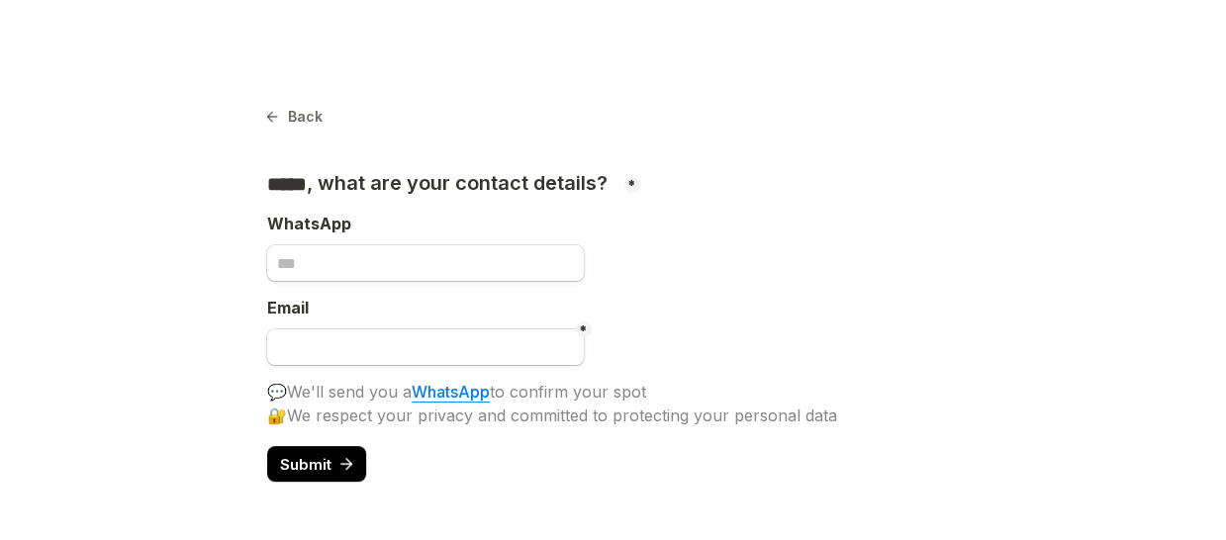  What do you see at coordinates (439, 184) in the screenshot?
I see `h3: , what are your contact details?` at bounding box center [439, 184].